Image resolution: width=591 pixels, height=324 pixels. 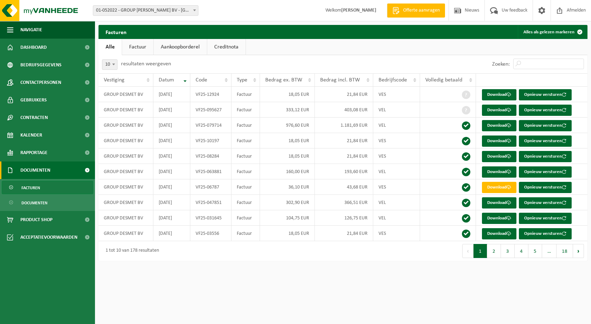 I want to click on td: 193,60 EUR, so click(x=343, y=172).